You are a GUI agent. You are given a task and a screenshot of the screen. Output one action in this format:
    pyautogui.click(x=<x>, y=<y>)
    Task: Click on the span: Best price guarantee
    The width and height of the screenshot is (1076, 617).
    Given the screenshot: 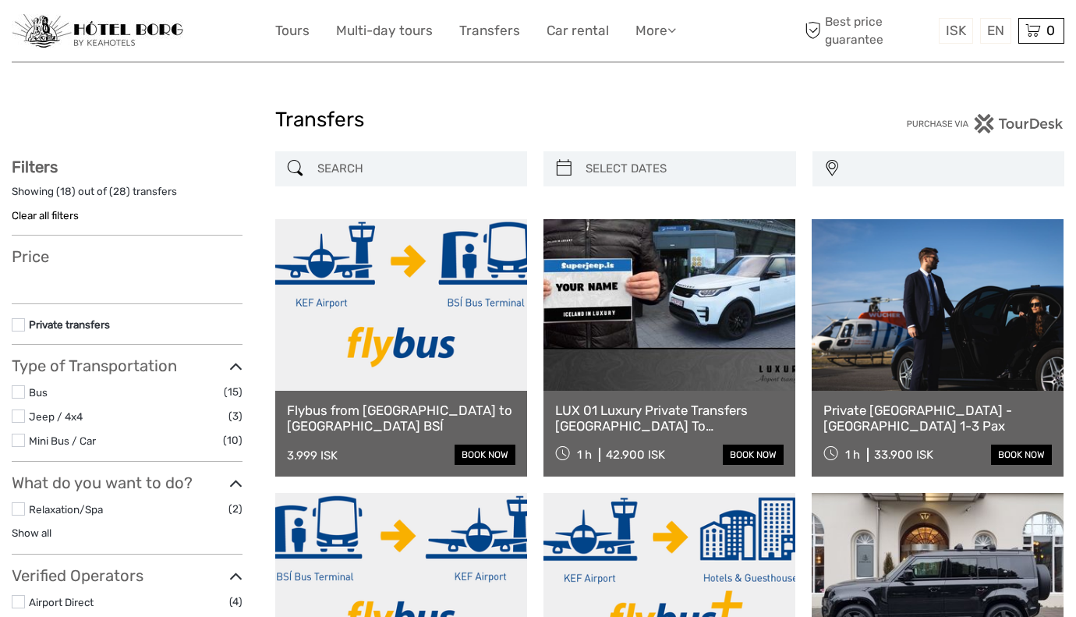 What is the action you would take?
    pyautogui.click(x=869, y=30)
    